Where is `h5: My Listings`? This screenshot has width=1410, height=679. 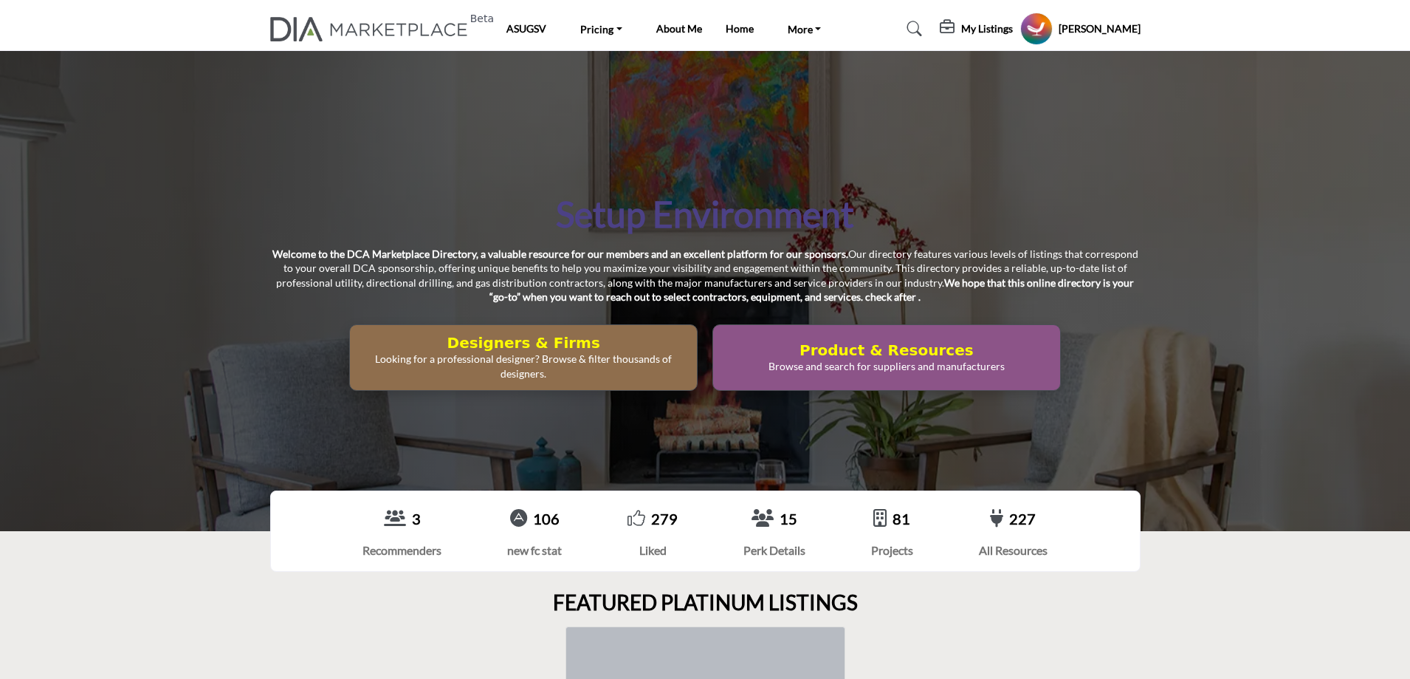 h5: My Listings is located at coordinates (987, 29).